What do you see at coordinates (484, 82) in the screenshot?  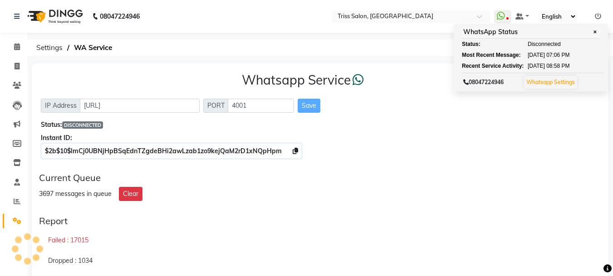 I see `span: 08047224946` at bounding box center [484, 82].